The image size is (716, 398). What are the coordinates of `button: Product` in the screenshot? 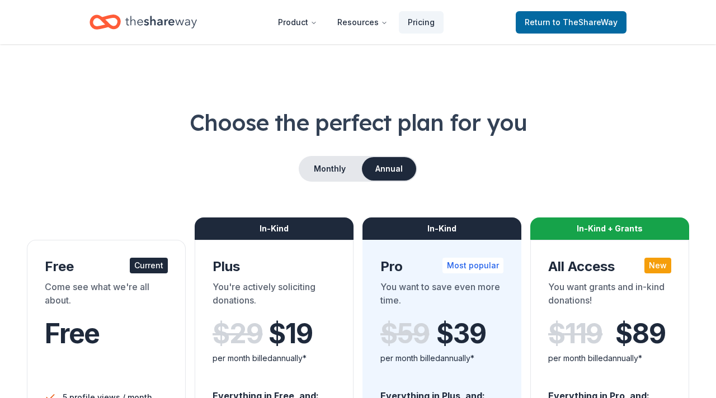 It's located at (297, 22).